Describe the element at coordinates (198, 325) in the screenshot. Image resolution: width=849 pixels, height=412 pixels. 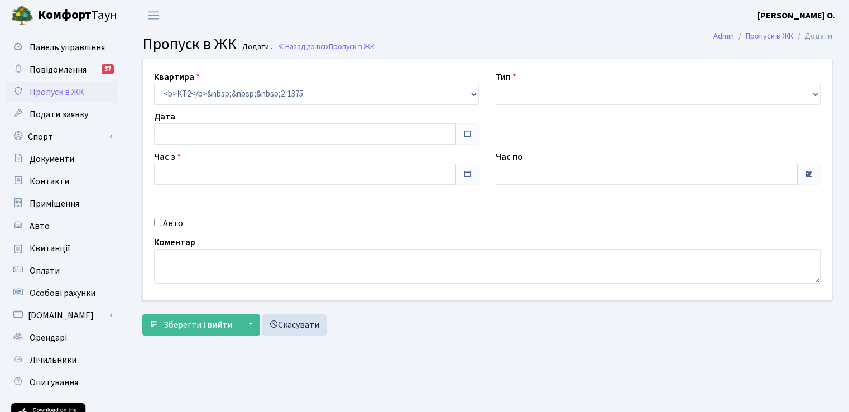
I see `span: Зберегти і вийти` at that location.